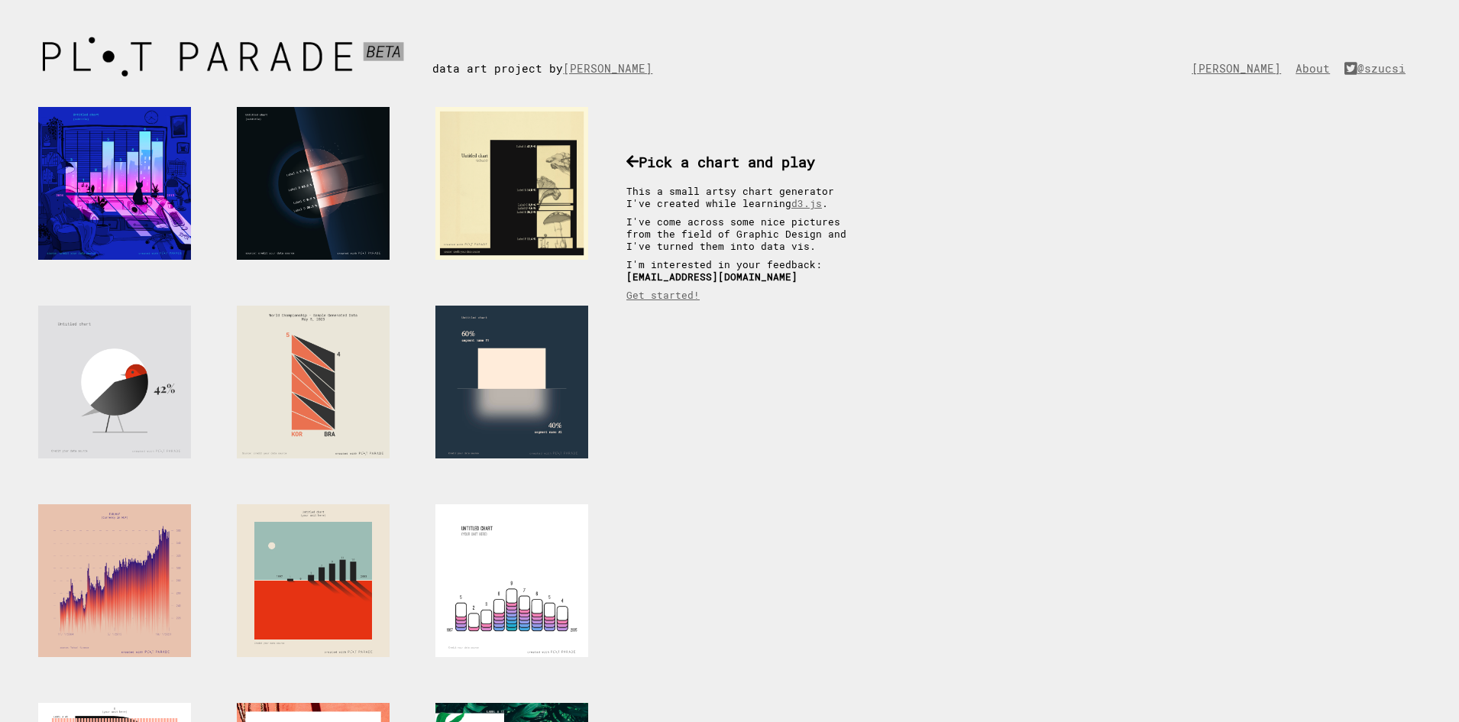 The width and height of the screenshot is (1459, 722). What do you see at coordinates (745, 161) in the screenshot?
I see `h3: Pick a chart and play` at bounding box center [745, 161].